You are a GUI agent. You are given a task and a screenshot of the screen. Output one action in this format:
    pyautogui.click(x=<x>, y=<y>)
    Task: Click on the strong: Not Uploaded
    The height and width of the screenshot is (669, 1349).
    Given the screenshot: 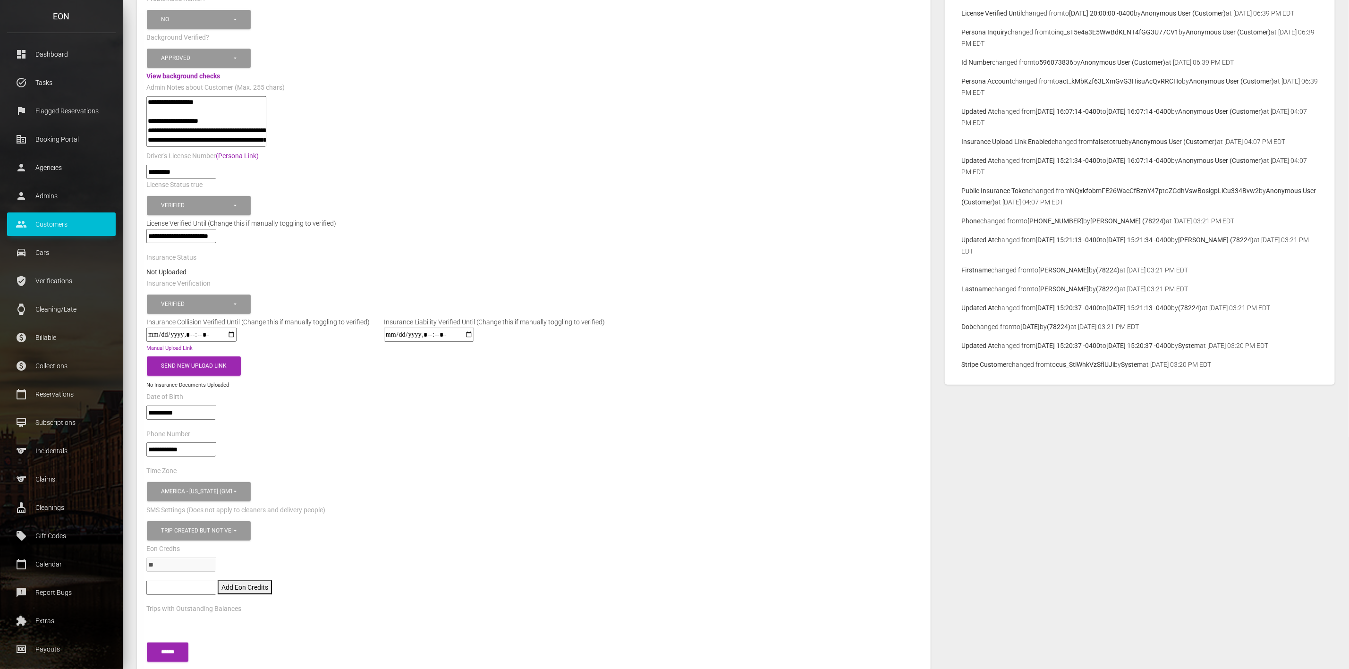 What is the action you would take?
    pyautogui.click(x=166, y=272)
    